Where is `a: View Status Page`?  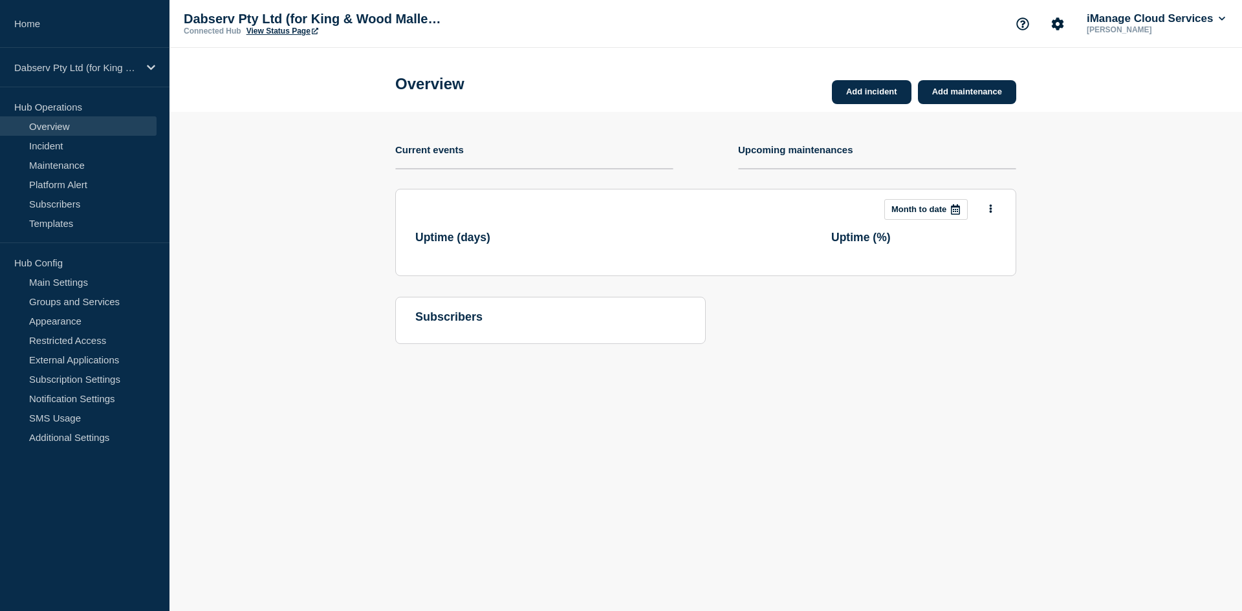 a: View Status Page is located at coordinates (282, 31).